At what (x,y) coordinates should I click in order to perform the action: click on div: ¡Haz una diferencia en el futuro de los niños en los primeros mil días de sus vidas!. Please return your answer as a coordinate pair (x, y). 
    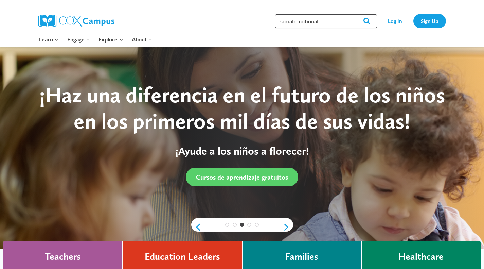
    Looking at the image, I should click on (242, 108).